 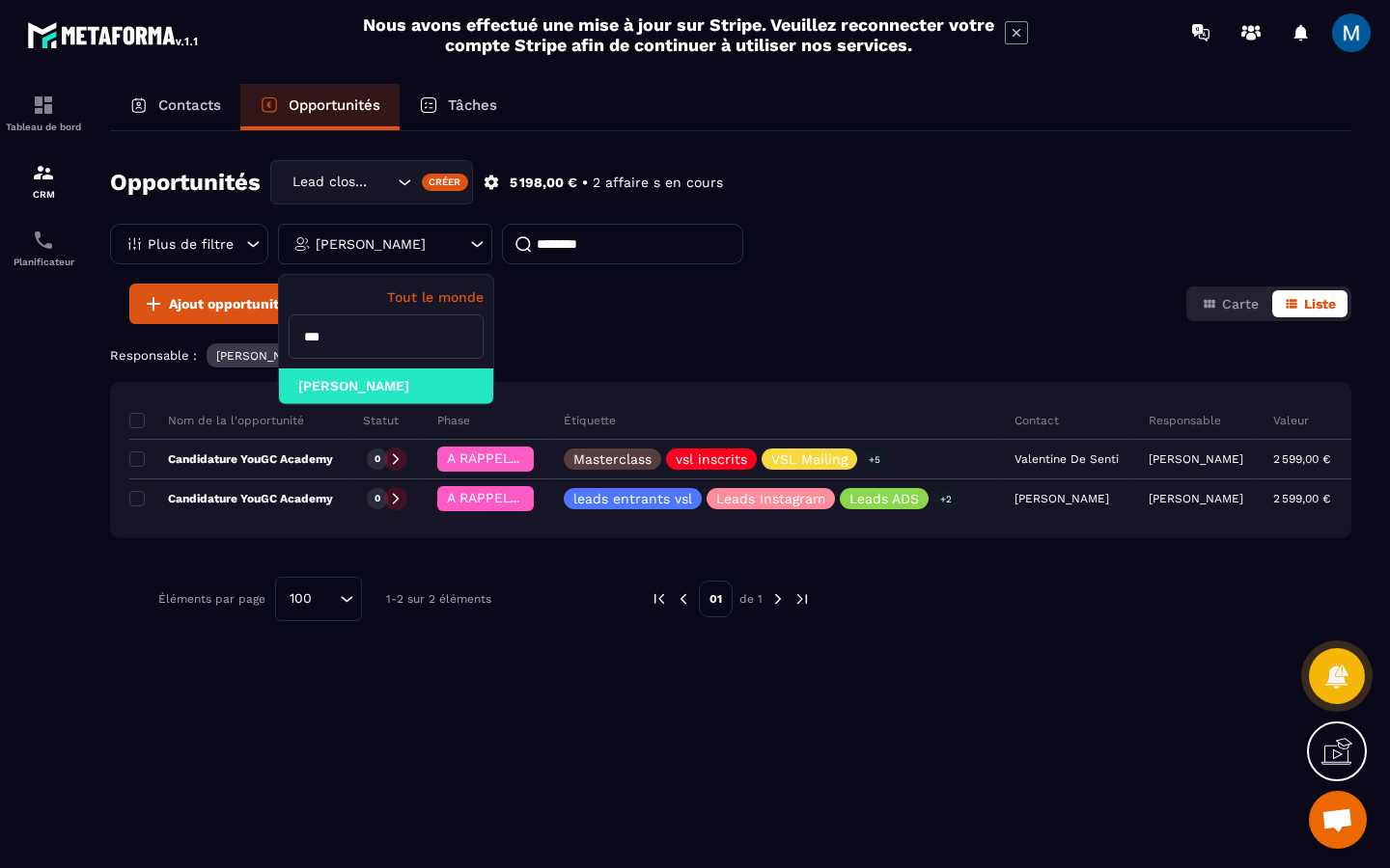 I want to click on h2: Nous avons effectué une mise à jour sur Stripe. Veuillez reconnecter votre compte Stripe afin de ..., so click(x=678, y=34).